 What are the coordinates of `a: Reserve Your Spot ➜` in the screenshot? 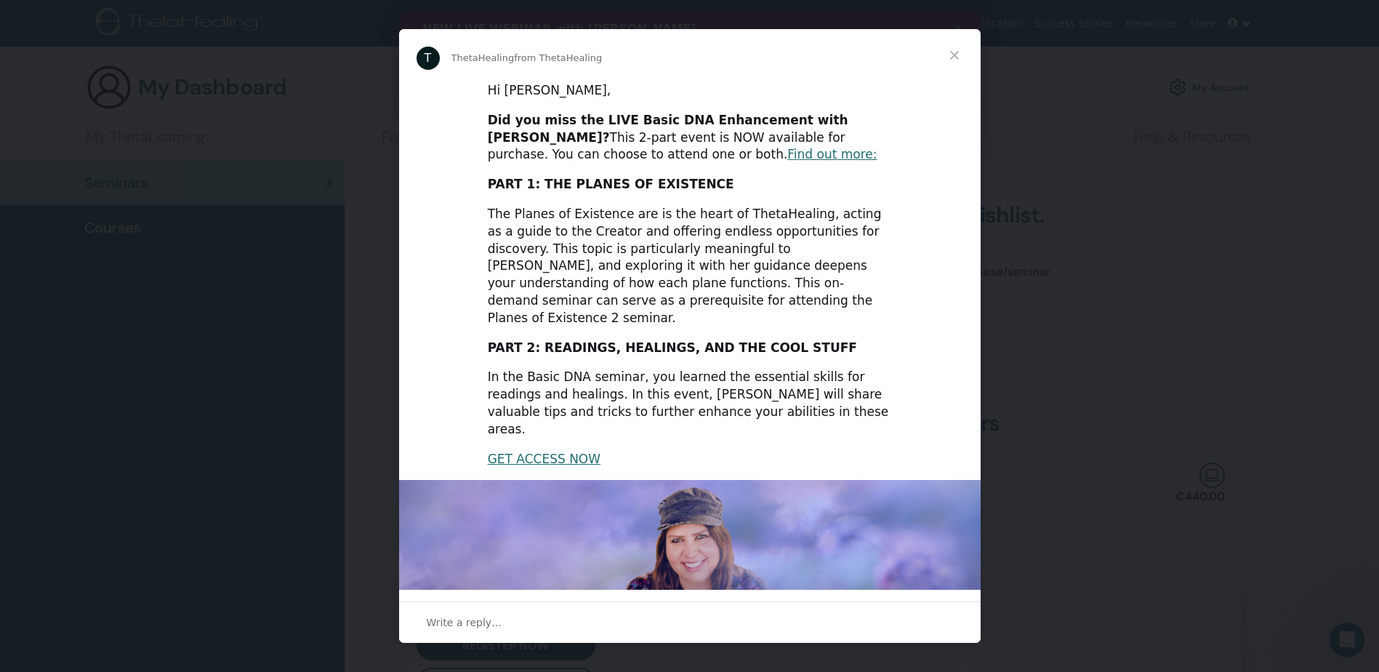 It's located at (88, 100).